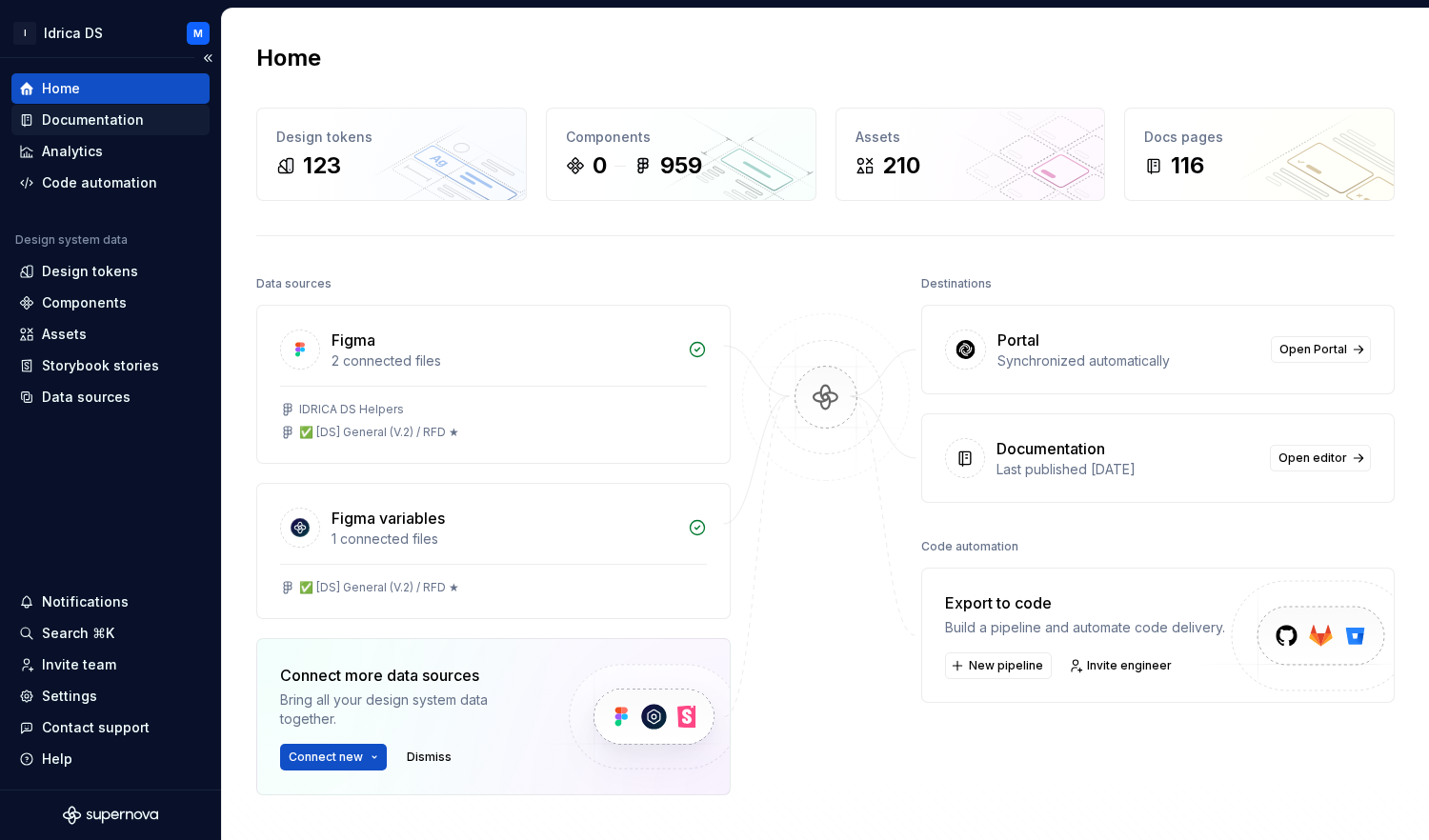  What do you see at coordinates (289, 58) in the screenshot?
I see `h2: Home` at bounding box center [289, 58].